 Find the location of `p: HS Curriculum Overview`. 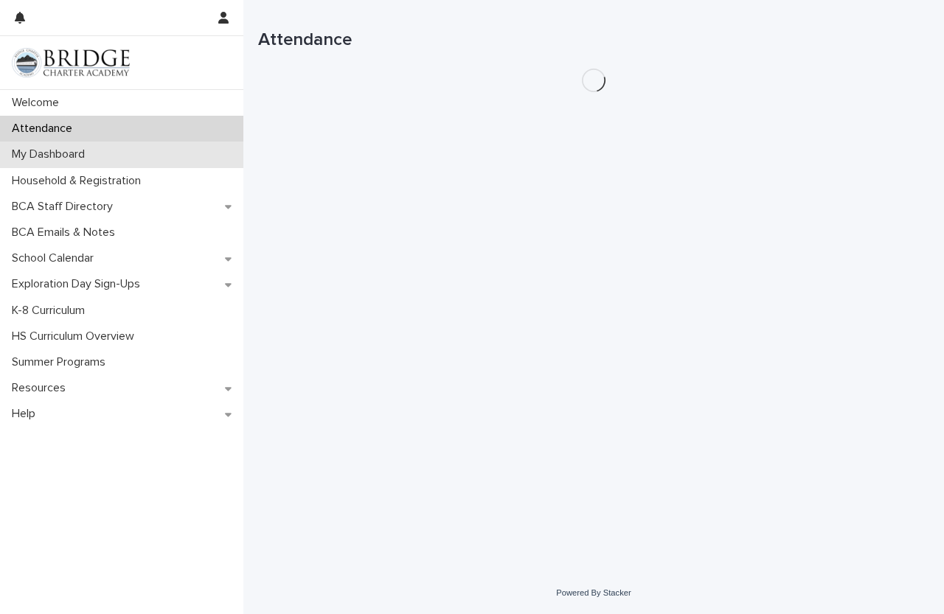

p: HS Curriculum Overview is located at coordinates (76, 336).